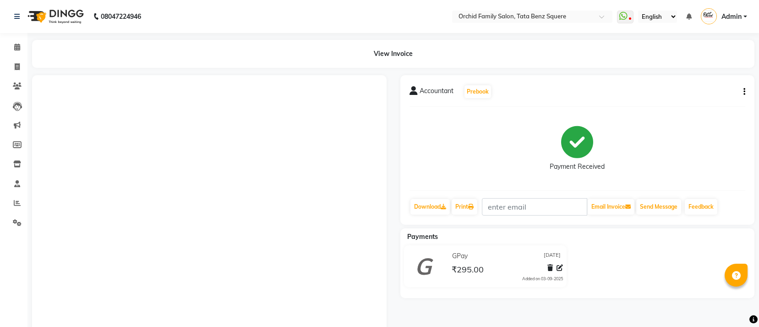 Image resolution: width=759 pixels, height=327 pixels. What do you see at coordinates (731, 16) in the screenshot?
I see `span: Admin` at bounding box center [731, 16].